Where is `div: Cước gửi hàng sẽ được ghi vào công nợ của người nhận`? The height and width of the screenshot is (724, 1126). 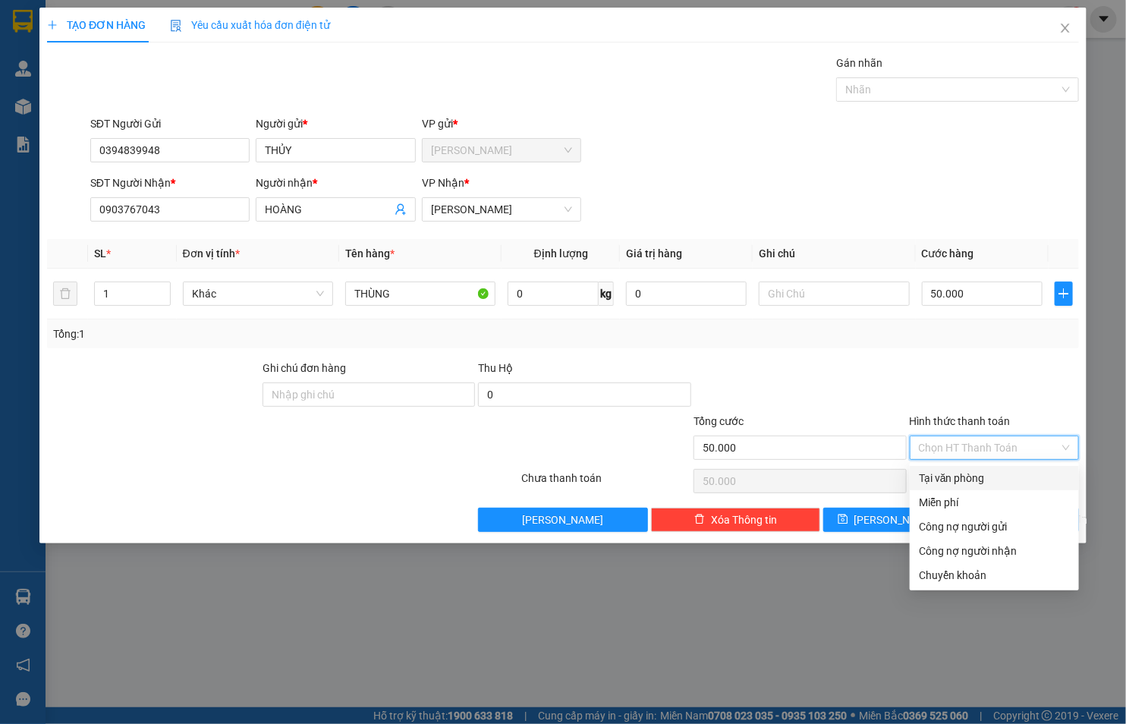
div: Cước gửi hàng sẽ được ghi vào công nợ của người nhận is located at coordinates (994, 551).